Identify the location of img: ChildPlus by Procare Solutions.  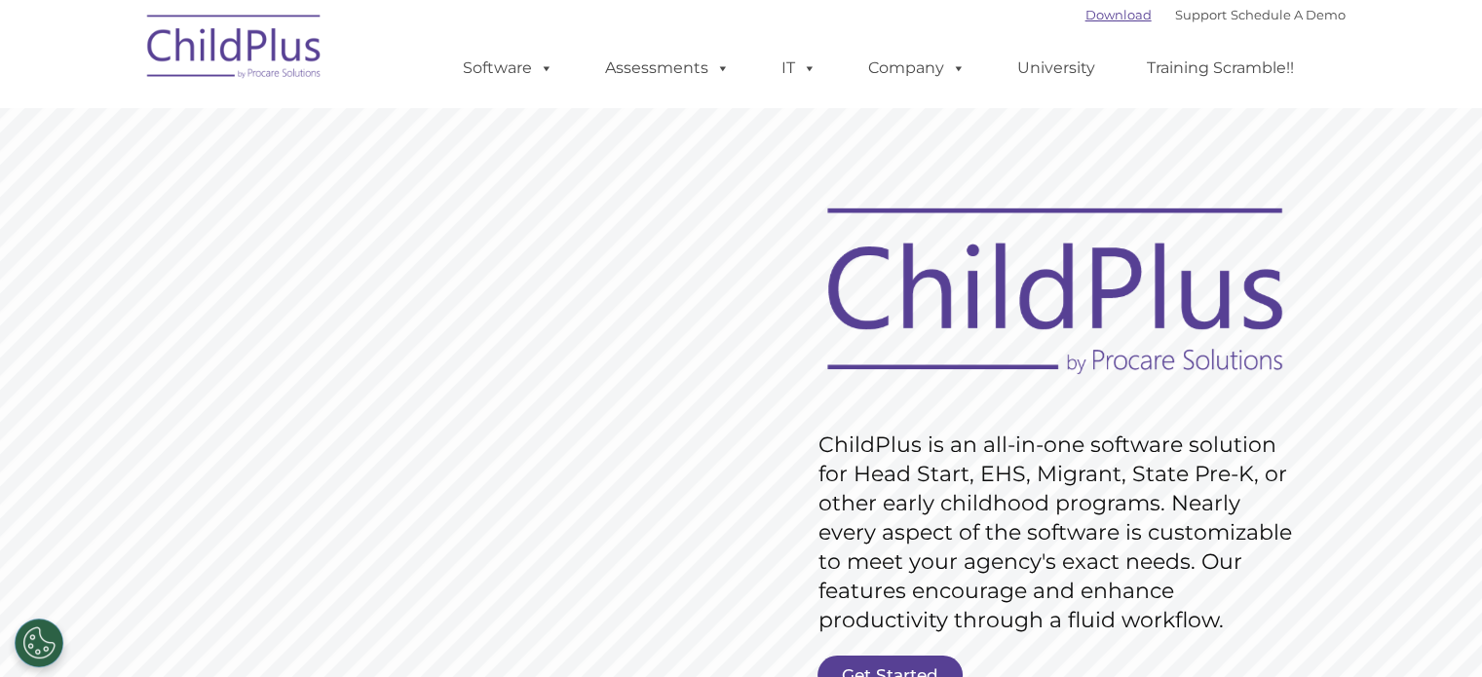
(235, 50).